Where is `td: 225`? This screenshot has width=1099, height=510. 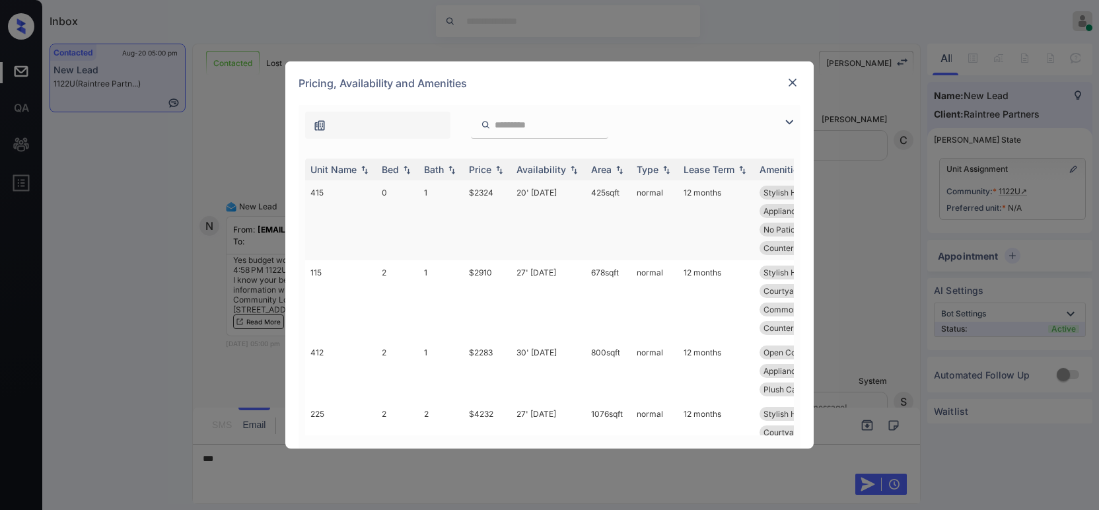 td: 225 is located at coordinates (341, 451).